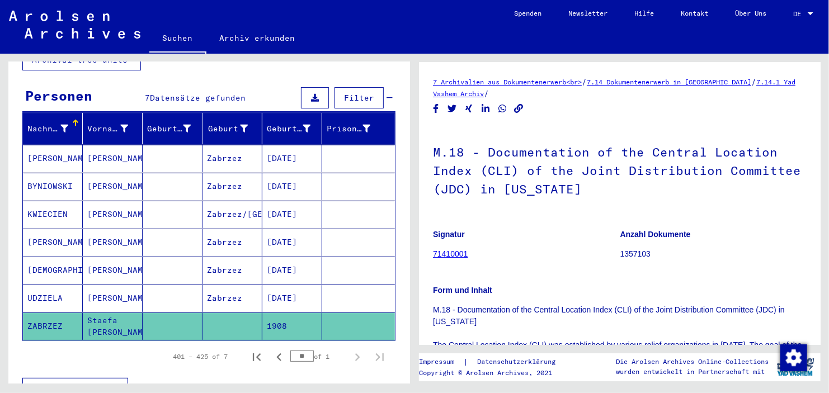 This screenshot has width=829, height=393. Describe the element at coordinates (452, 108) in the screenshot. I see `button: Share on Twitter` at that location.